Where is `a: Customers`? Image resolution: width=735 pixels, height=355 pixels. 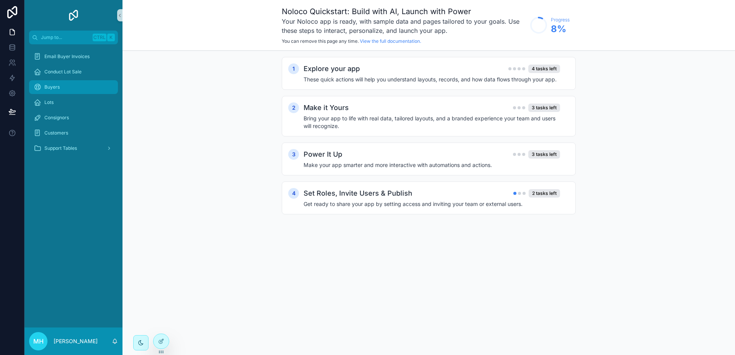
a: Customers is located at coordinates (73, 133).